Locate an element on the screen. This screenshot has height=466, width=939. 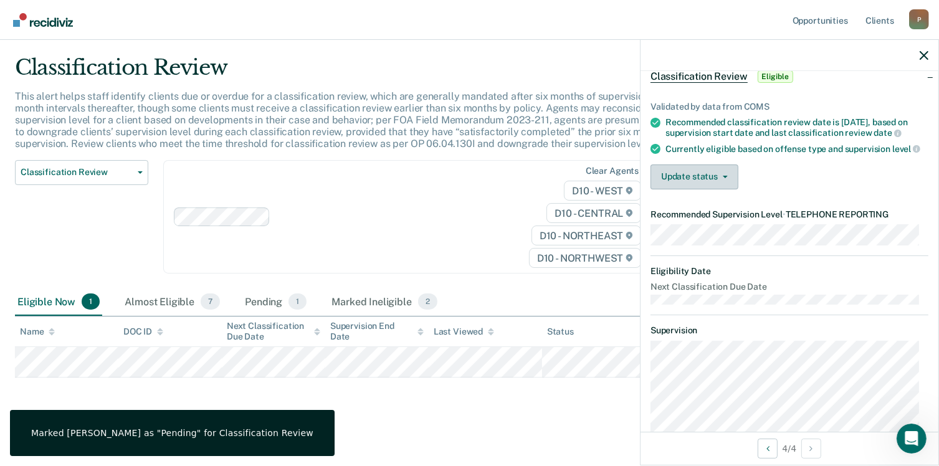
div: Classification Review is located at coordinates (367, 72).